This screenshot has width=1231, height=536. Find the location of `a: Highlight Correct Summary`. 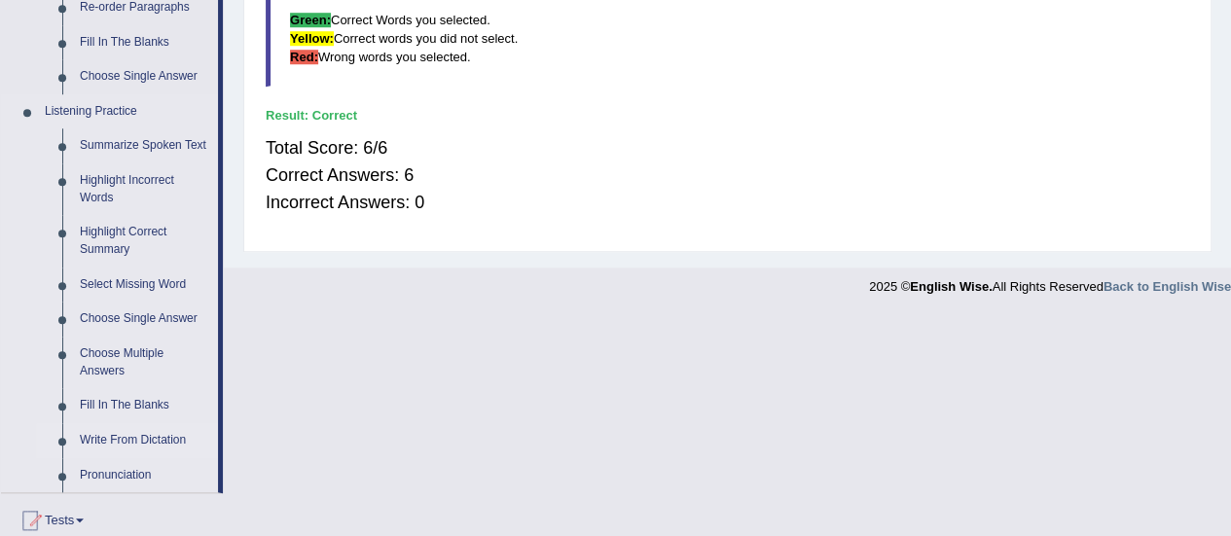

a: Highlight Correct Summary is located at coordinates (144, 240).